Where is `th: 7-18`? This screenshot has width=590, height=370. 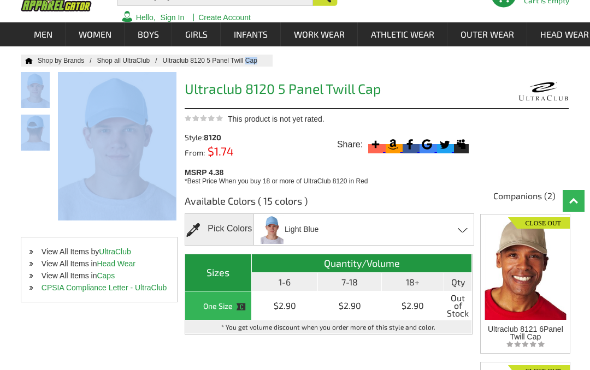
th: 7-18 is located at coordinates (350, 282).